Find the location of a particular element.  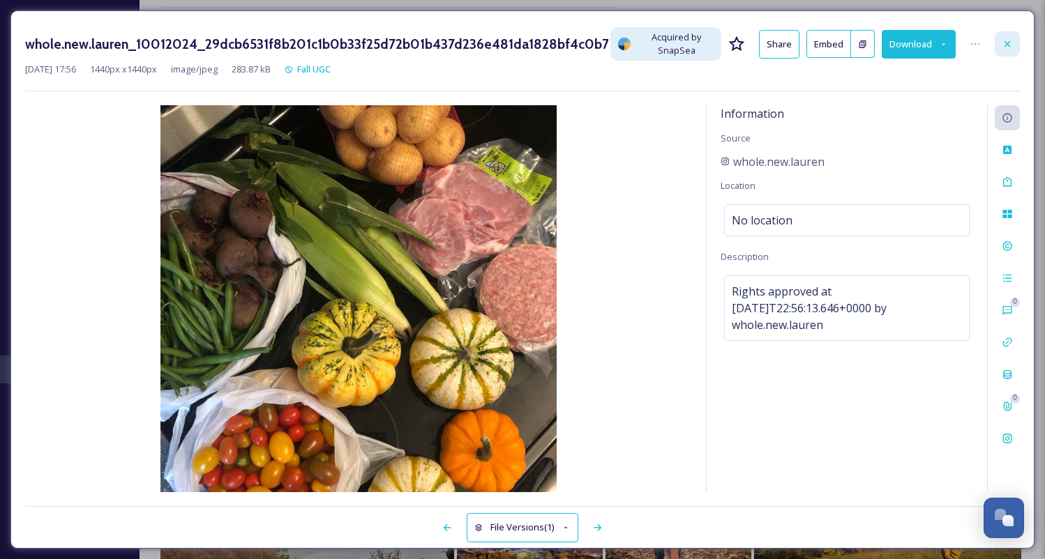

span: whole.new.lauren is located at coordinates (778, 162).